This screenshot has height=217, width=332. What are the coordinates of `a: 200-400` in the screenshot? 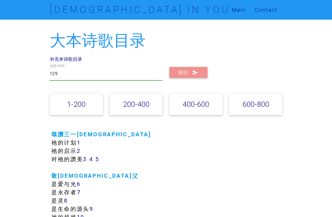 It's located at (136, 104).